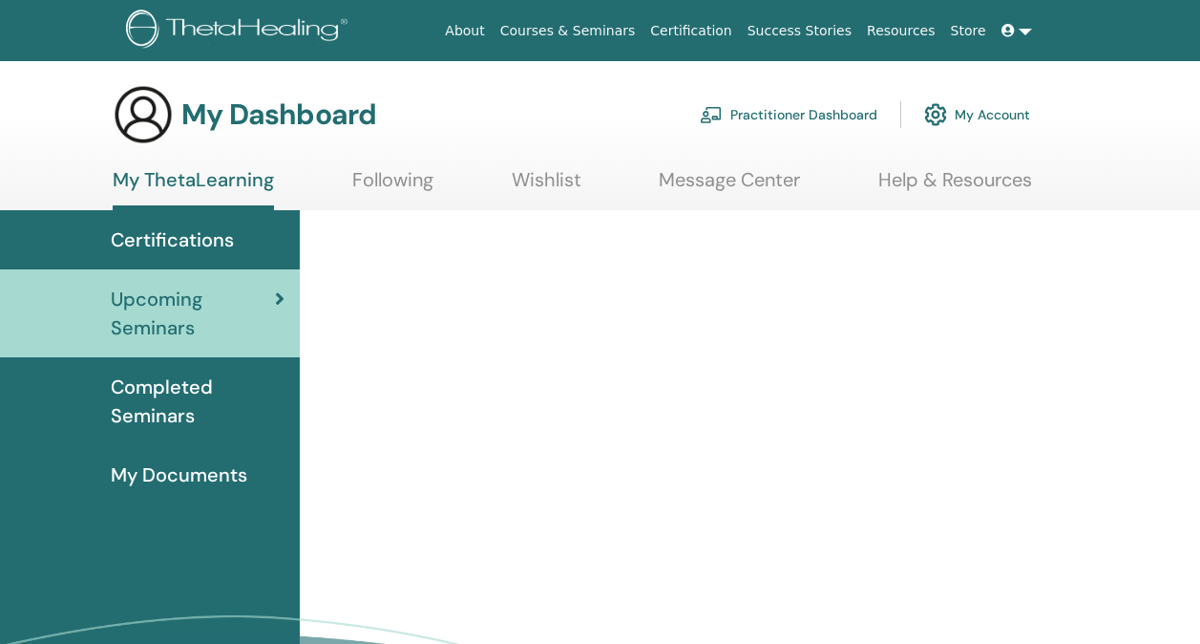 The image size is (1200, 644). What do you see at coordinates (198, 401) in the screenshot?
I see `span: Completed Seminars` at bounding box center [198, 401].